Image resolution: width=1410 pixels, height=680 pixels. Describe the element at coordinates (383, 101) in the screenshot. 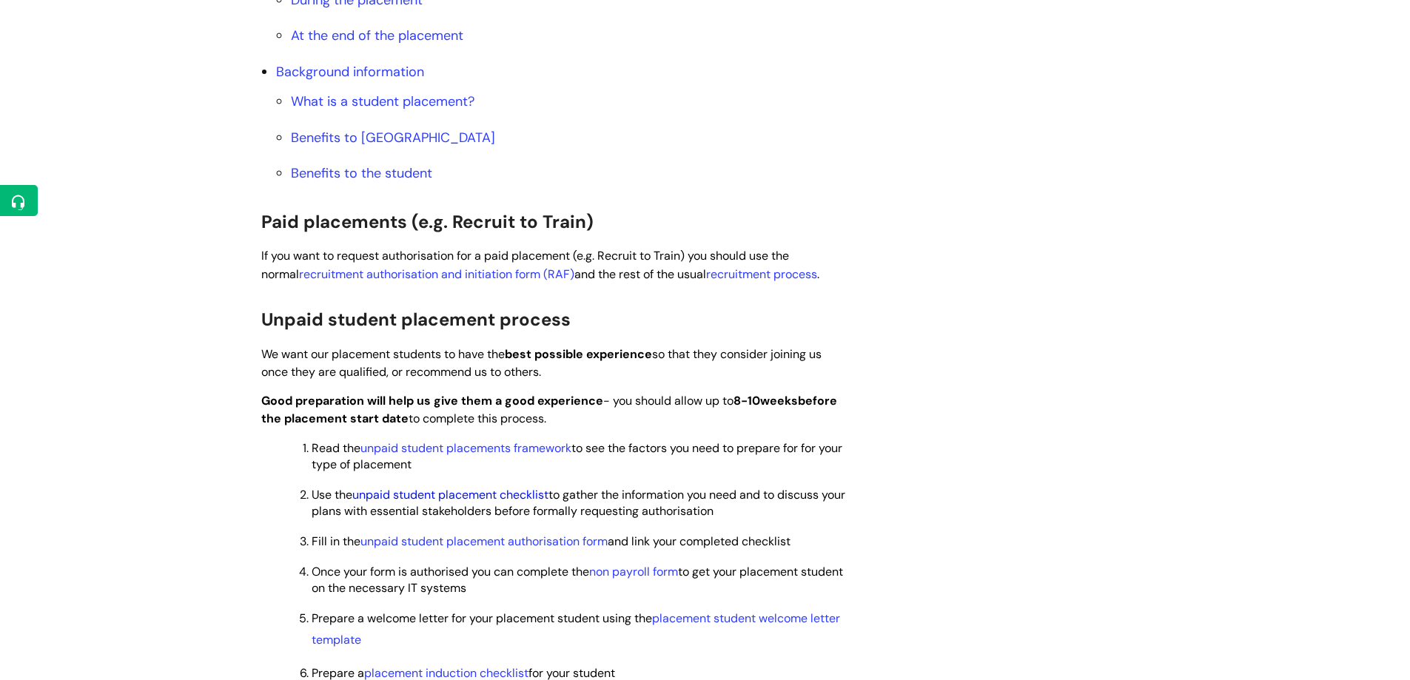

I see `a: What is a student placement?` at that location.